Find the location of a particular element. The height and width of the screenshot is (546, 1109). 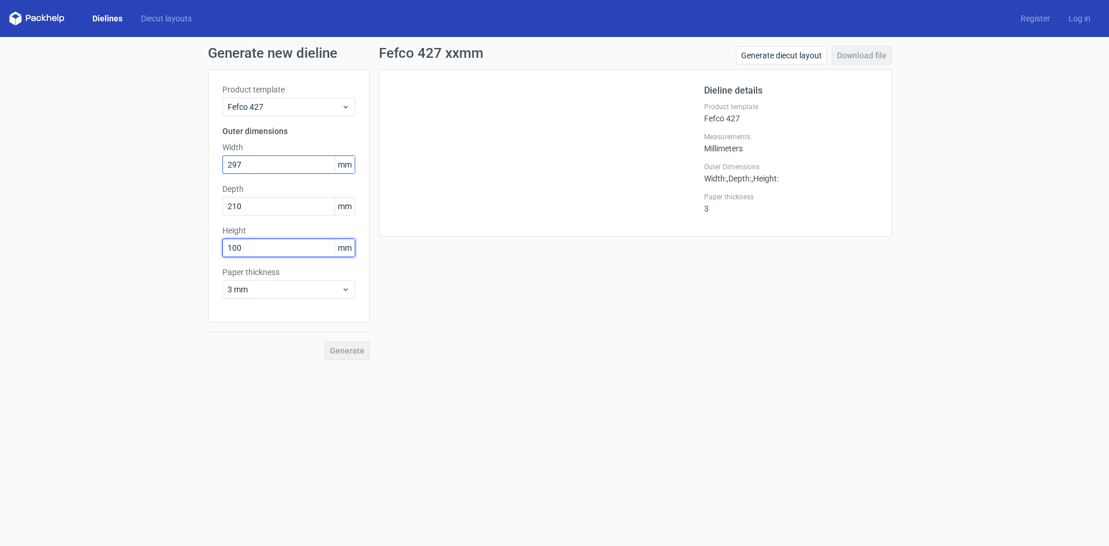

a: Register is located at coordinates (1035, 18).